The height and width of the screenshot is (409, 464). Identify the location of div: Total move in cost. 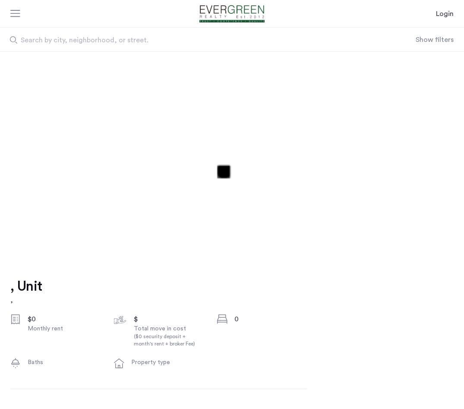
(170, 336).